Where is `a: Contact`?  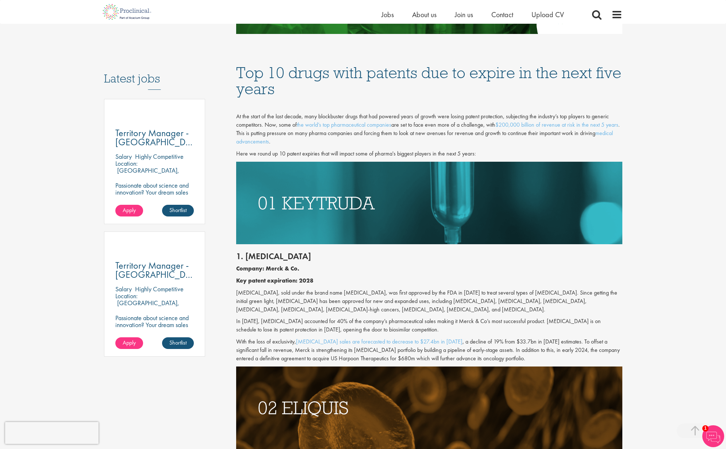
a: Contact is located at coordinates (502, 15).